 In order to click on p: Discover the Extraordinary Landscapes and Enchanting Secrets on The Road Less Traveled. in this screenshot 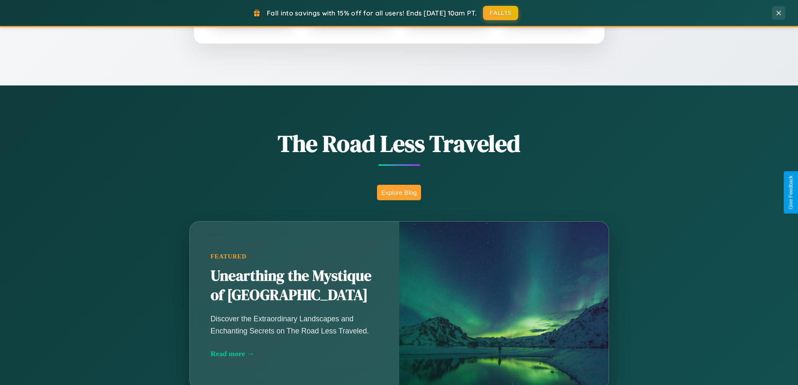, I will do `click(295, 325)`.